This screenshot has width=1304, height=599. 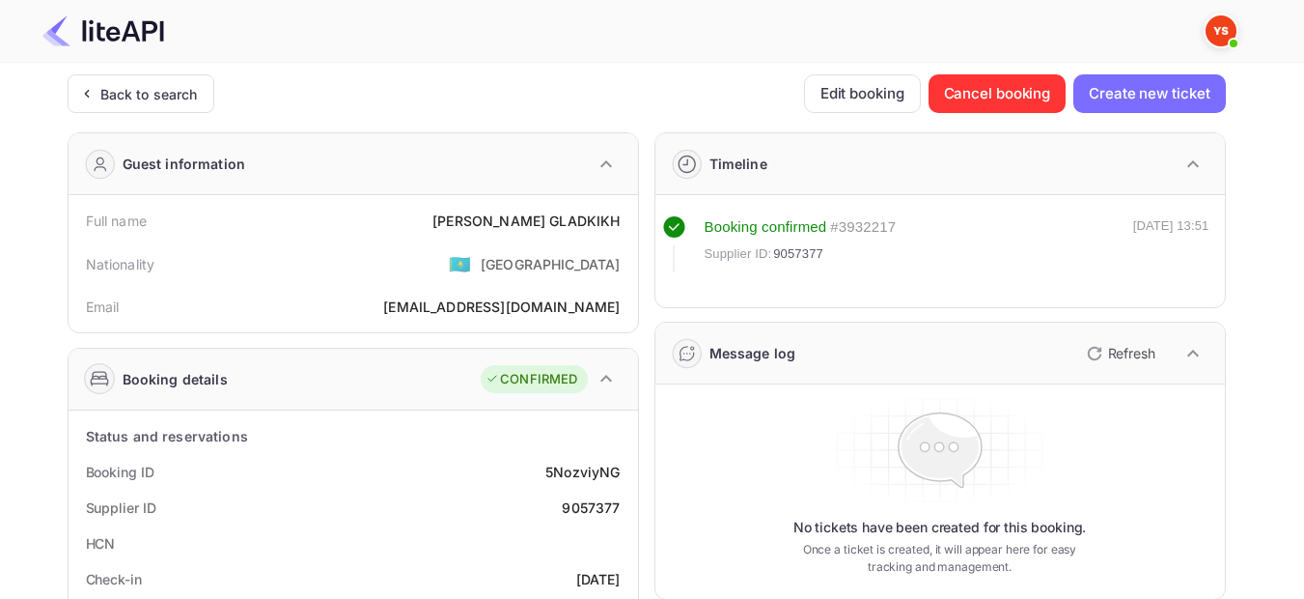 What do you see at coordinates (940, 558) in the screenshot?
I see `p: Once a ticket is created, it will appear here for easy tracking and management.` at bounding box center [940, 558].